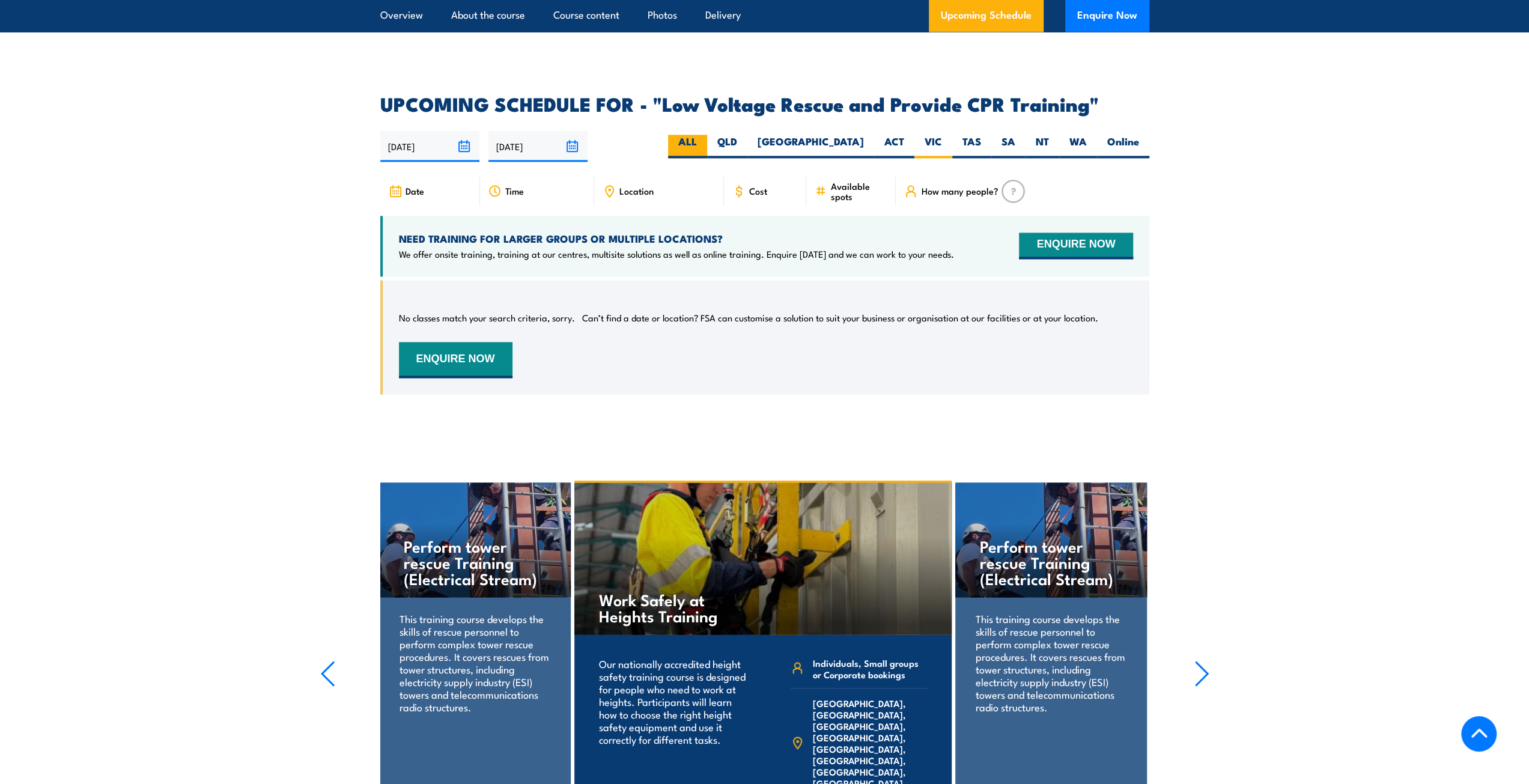 The image size is (1529, 784). Describe the element at coordinates (1009, 146) in the screenshot. I see `label: SA` at that location.